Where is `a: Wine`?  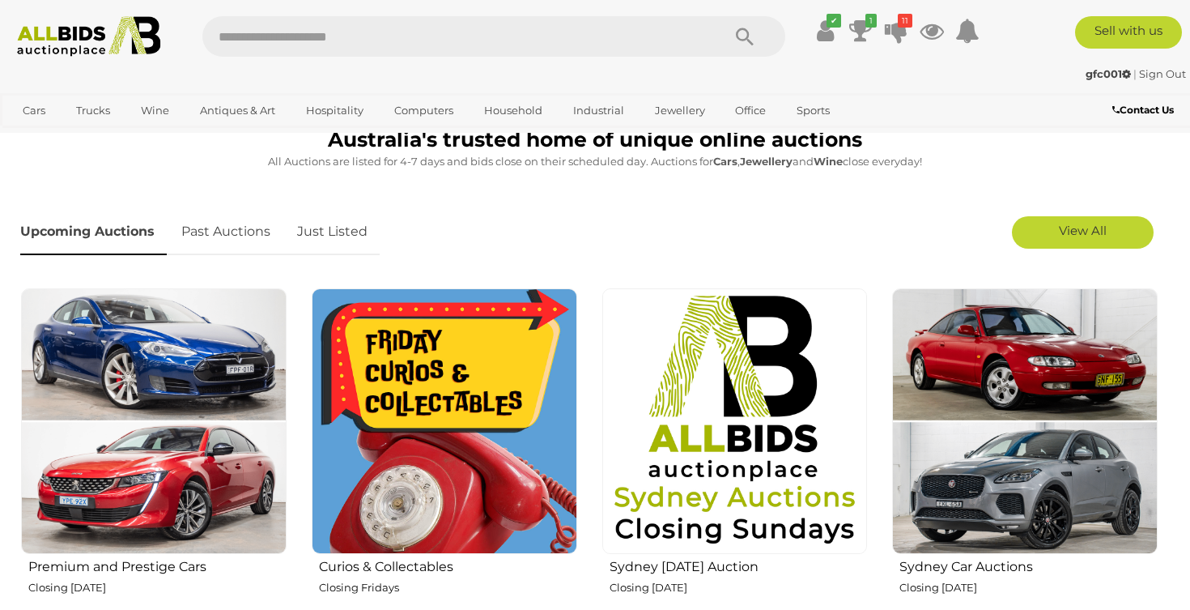
a: Wine is located at coordinates (155, 110).